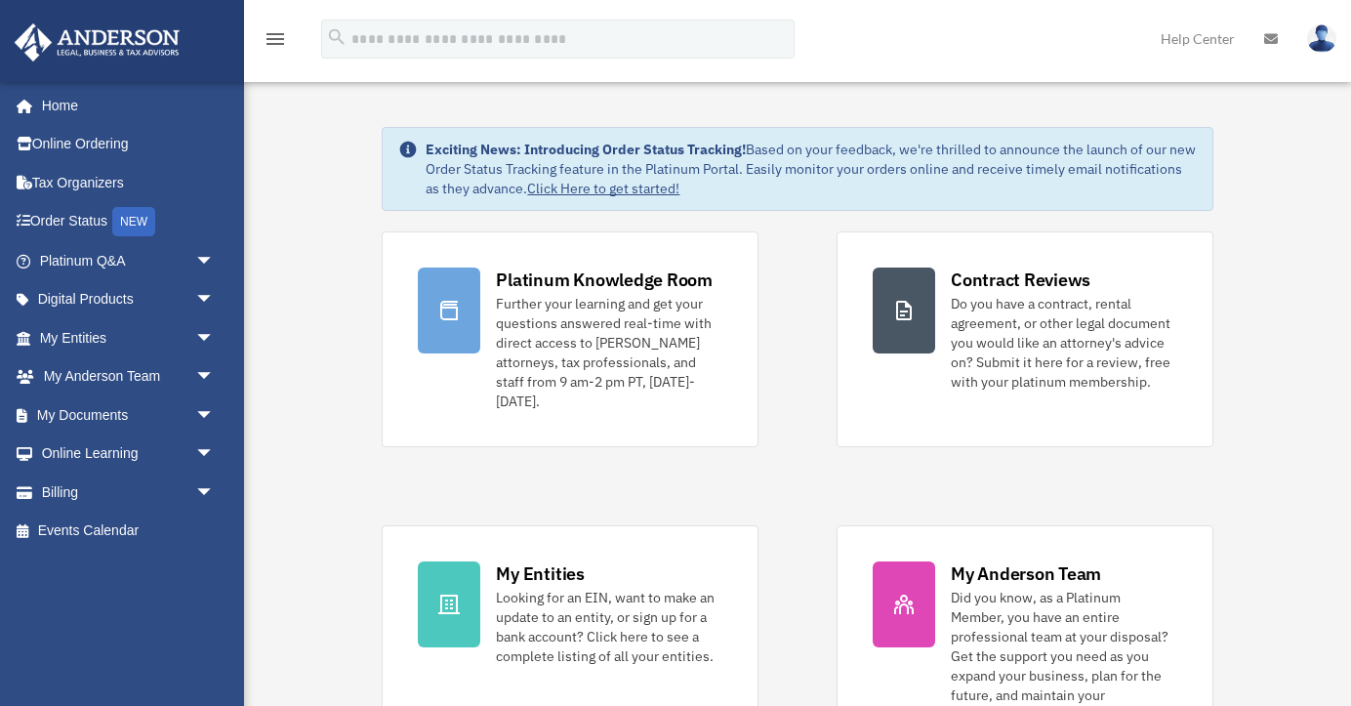 The image size is (1351, 706). Describe the element at coordinates (604, 279) in the screenshot. I see `div: Platinum Knowledge Room` at that location.